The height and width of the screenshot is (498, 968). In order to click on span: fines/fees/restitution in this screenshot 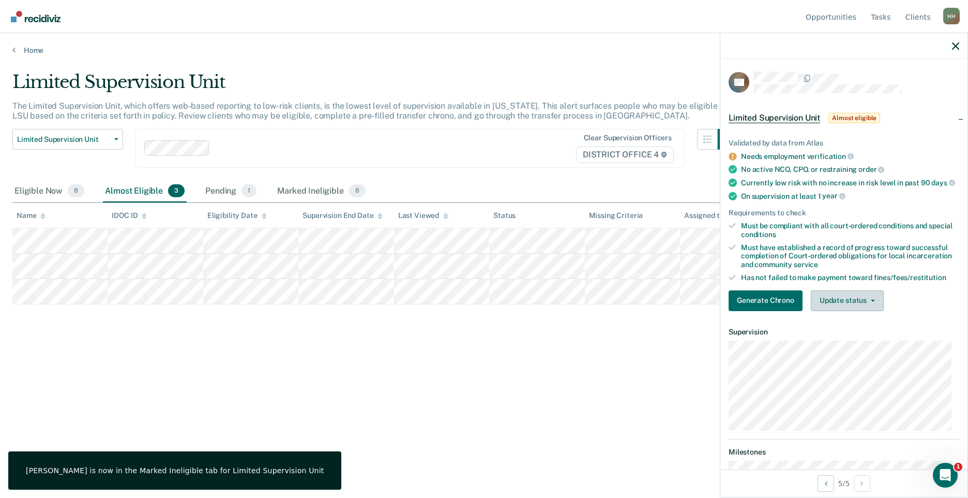, I will do `click(910, 277)`.